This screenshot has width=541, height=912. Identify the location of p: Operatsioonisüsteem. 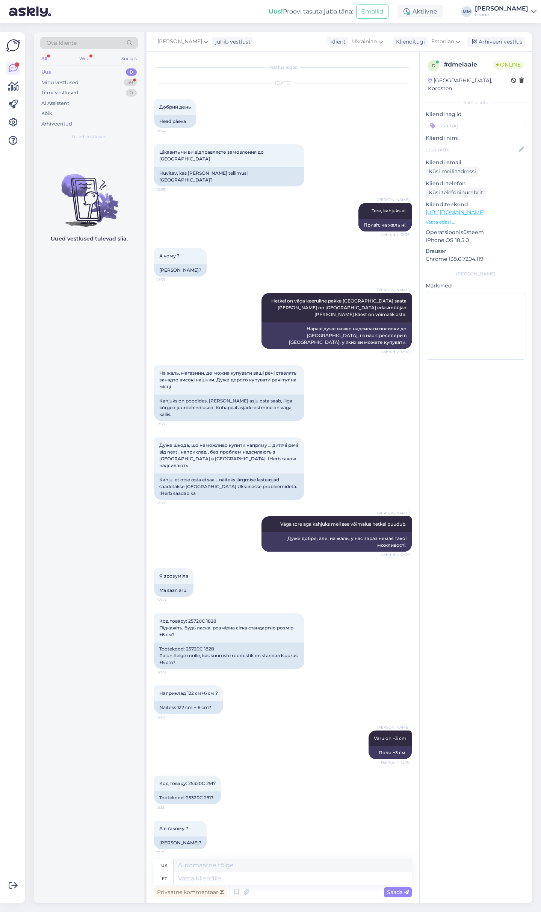
(476, 232).